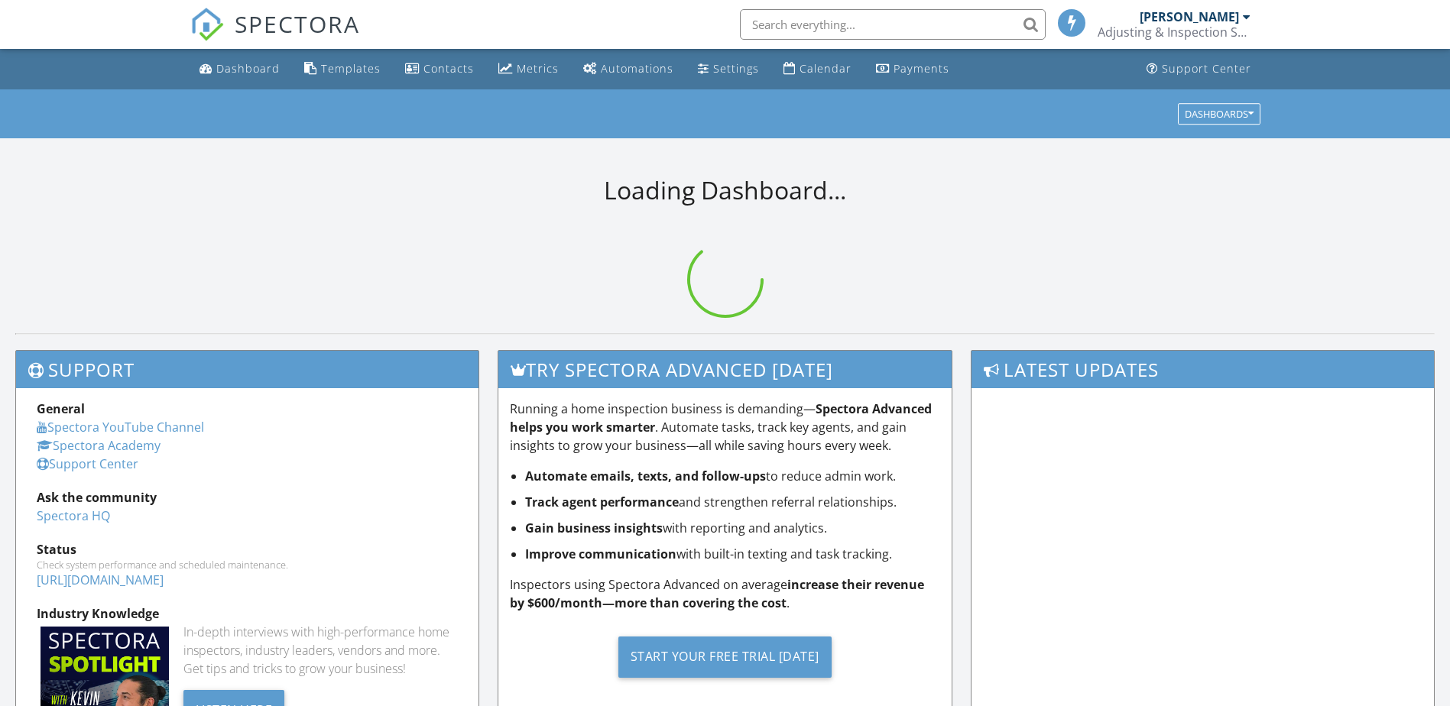 The image size is (1450, 706). What do you see at coordinates (921, 68) in the screenshot?
I see `div: Payments` at bounding box center [921, 68].